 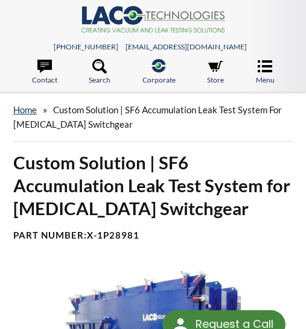 I want to click on a: Store, so click(x=215, y=72).